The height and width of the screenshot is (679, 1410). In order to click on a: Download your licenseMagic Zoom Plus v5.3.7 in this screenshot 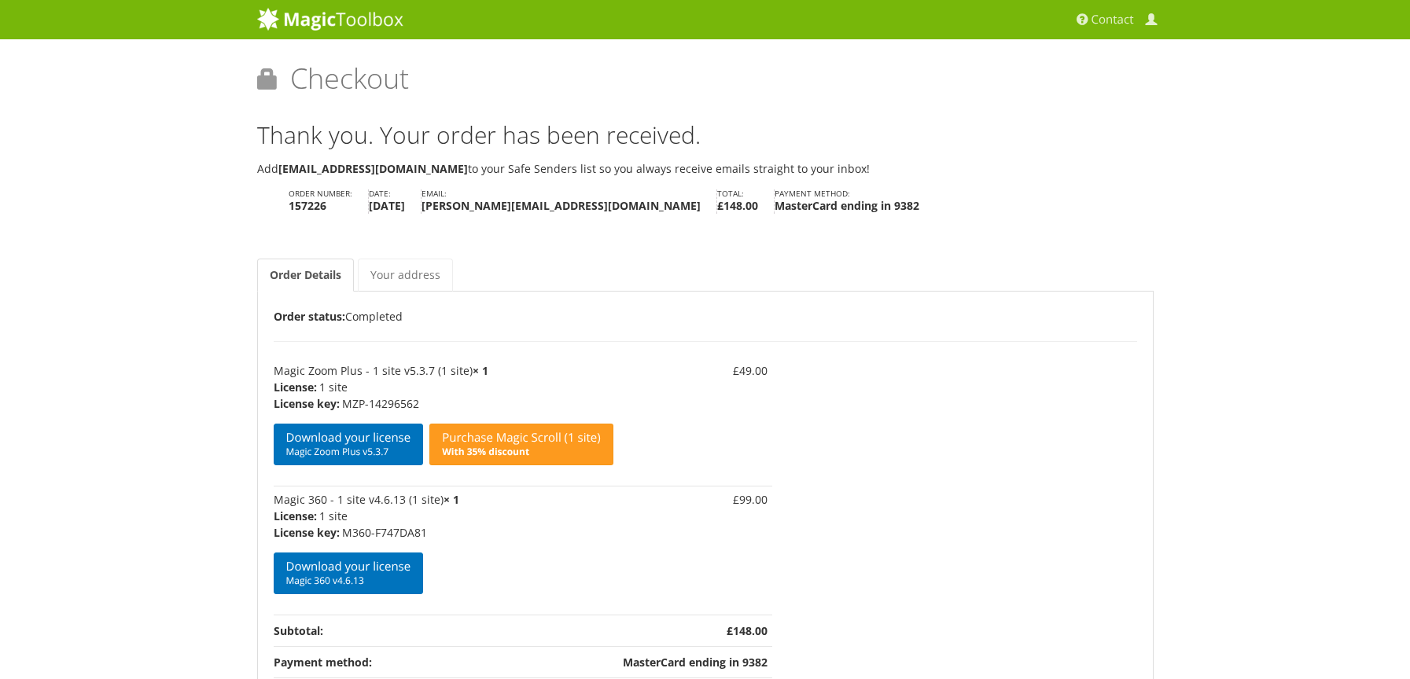, I will do `click(348, 444)`.